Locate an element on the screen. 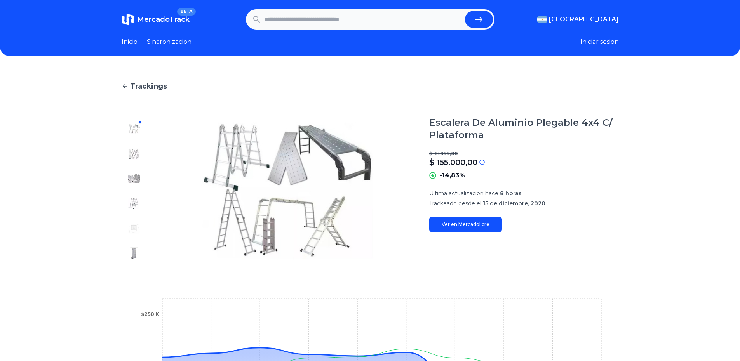  button: Iniciar sesion is located at coordinates (600, 42).